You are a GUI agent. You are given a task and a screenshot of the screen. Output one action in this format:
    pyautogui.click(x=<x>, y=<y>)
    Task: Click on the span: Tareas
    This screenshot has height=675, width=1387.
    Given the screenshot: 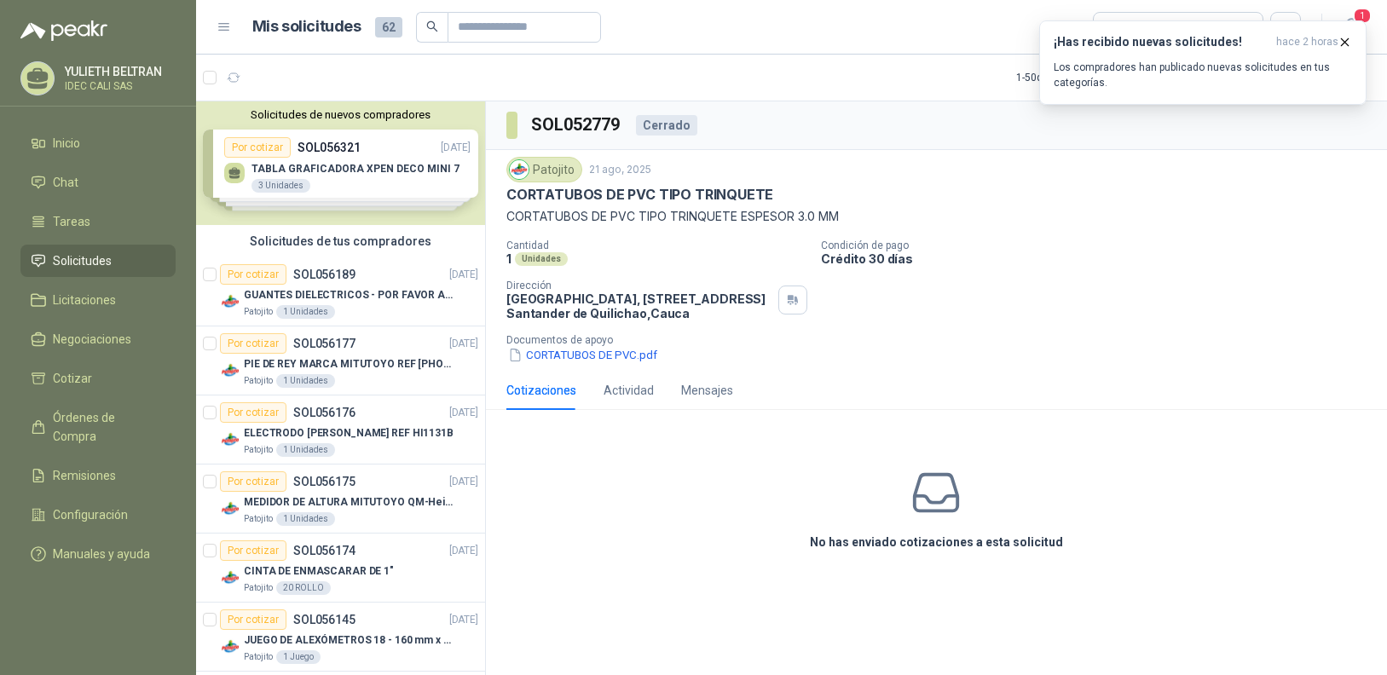 What is the action you would take?
    pyautogui.click(x=72, y=222)
    